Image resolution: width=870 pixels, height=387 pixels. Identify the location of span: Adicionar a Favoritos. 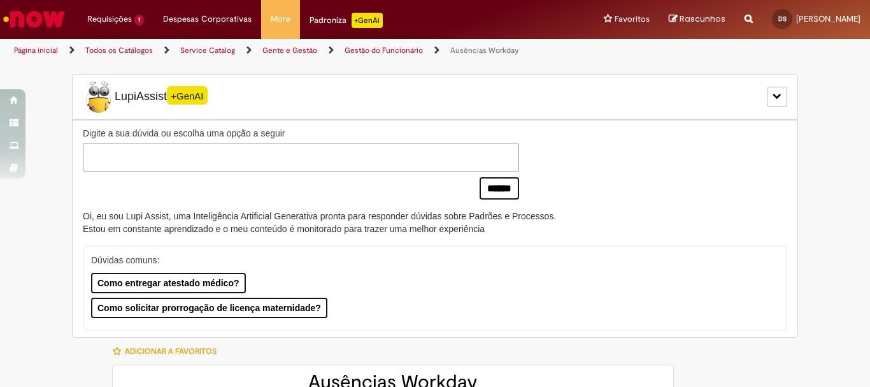
(171, 351).